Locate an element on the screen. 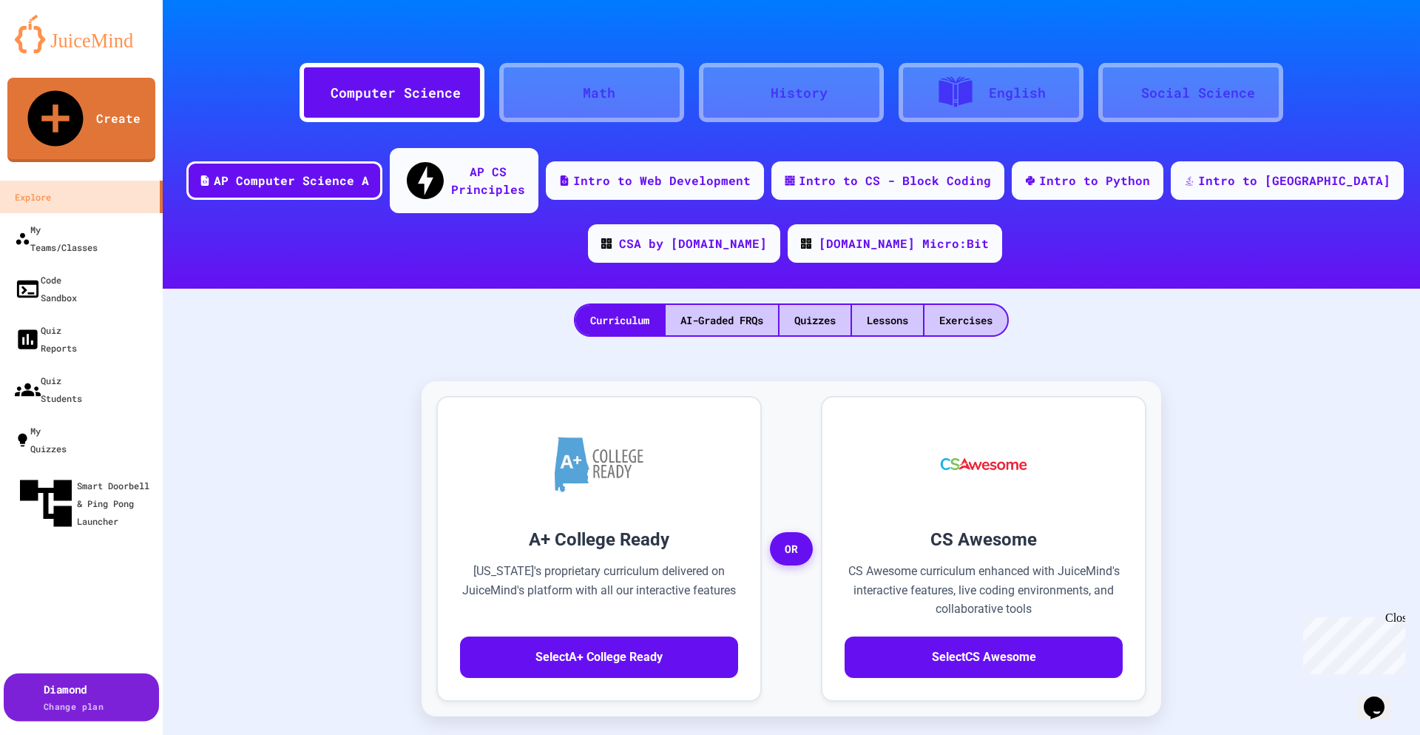 The image size is (1420, 735). span: Change plan is located at coordinates (73, 706).